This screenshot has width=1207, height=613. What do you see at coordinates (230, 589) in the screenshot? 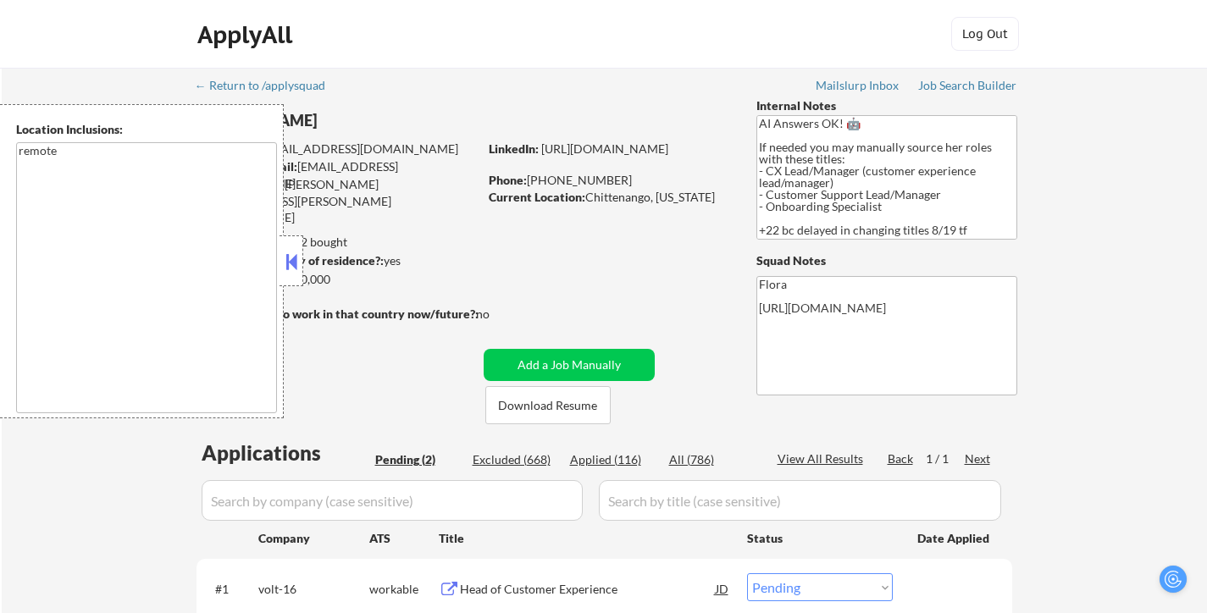
I see `div: #1` at bounding box center [230, 589].